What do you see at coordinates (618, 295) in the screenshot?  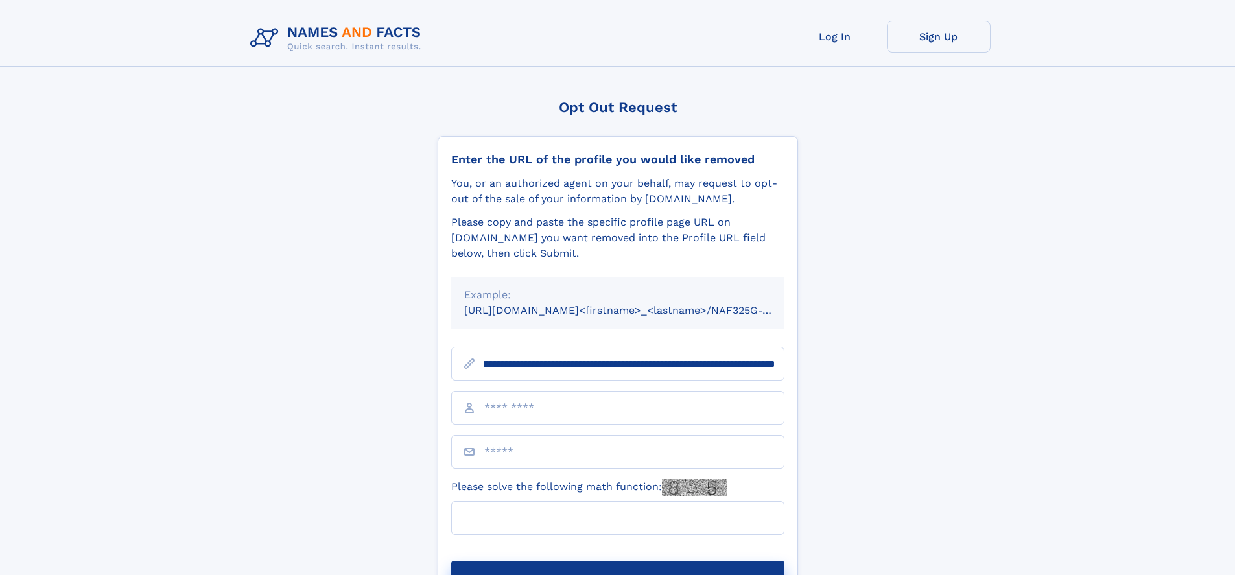 I see `div: Example:` at bounding box center [618, 295].